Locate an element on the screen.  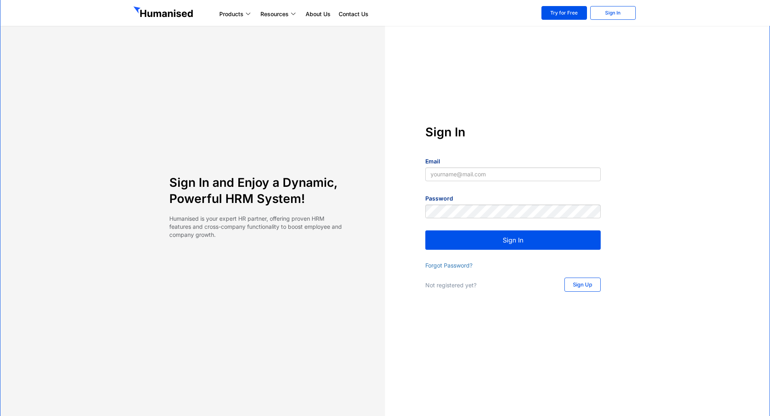
span: Sign Up is located at coordinates (582, 284).